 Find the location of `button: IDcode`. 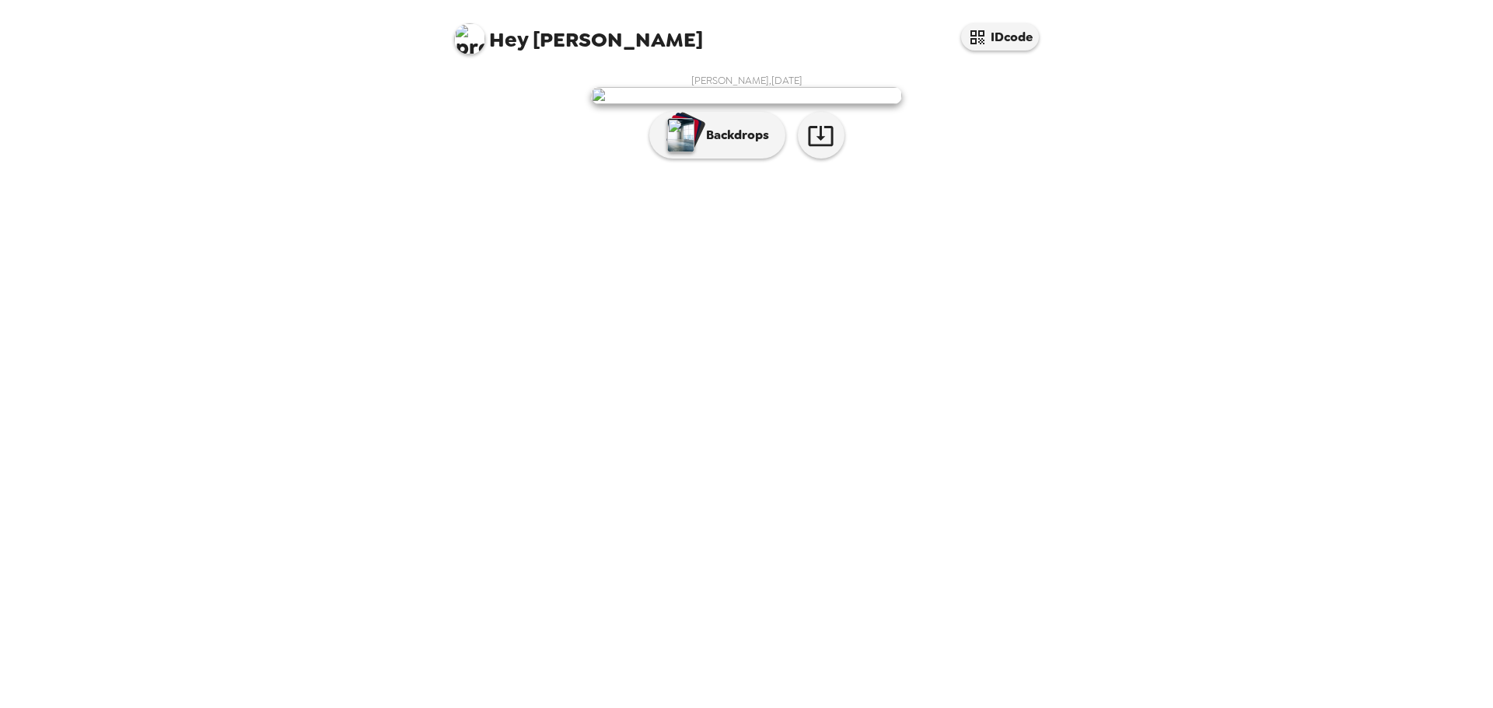

button: IDcode is located at coordinates (1000, 37).